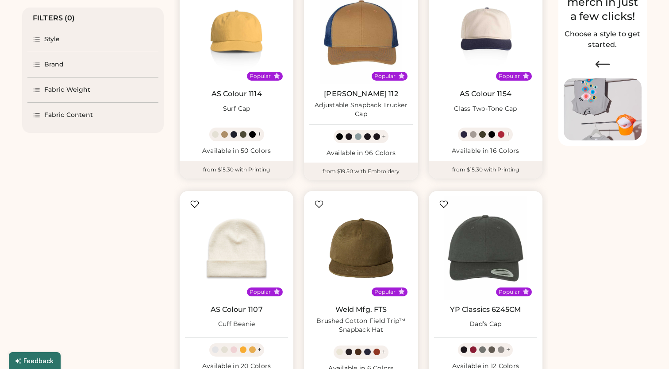  Describe the element at coordinates (603, 109) in the screenshot. I see `img: Image of Lisa Congdon Eye Print on T-Shirt and Hat` at that location.